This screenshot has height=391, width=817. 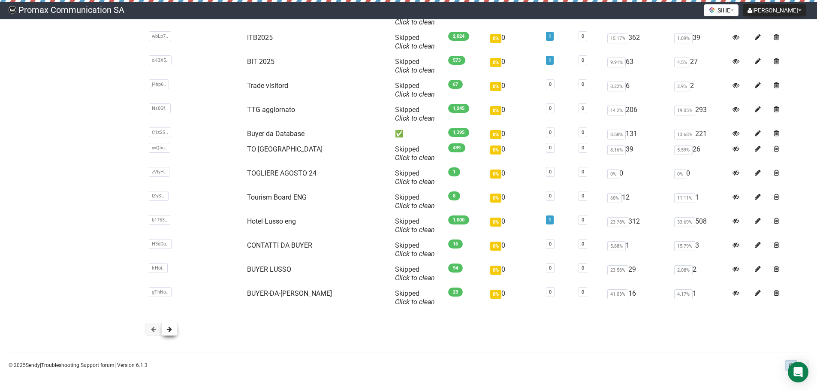 What do you see at coordinates (684, 150) in the screenshot?
I see `span: 5.59%` at bounding box center [684, 150].